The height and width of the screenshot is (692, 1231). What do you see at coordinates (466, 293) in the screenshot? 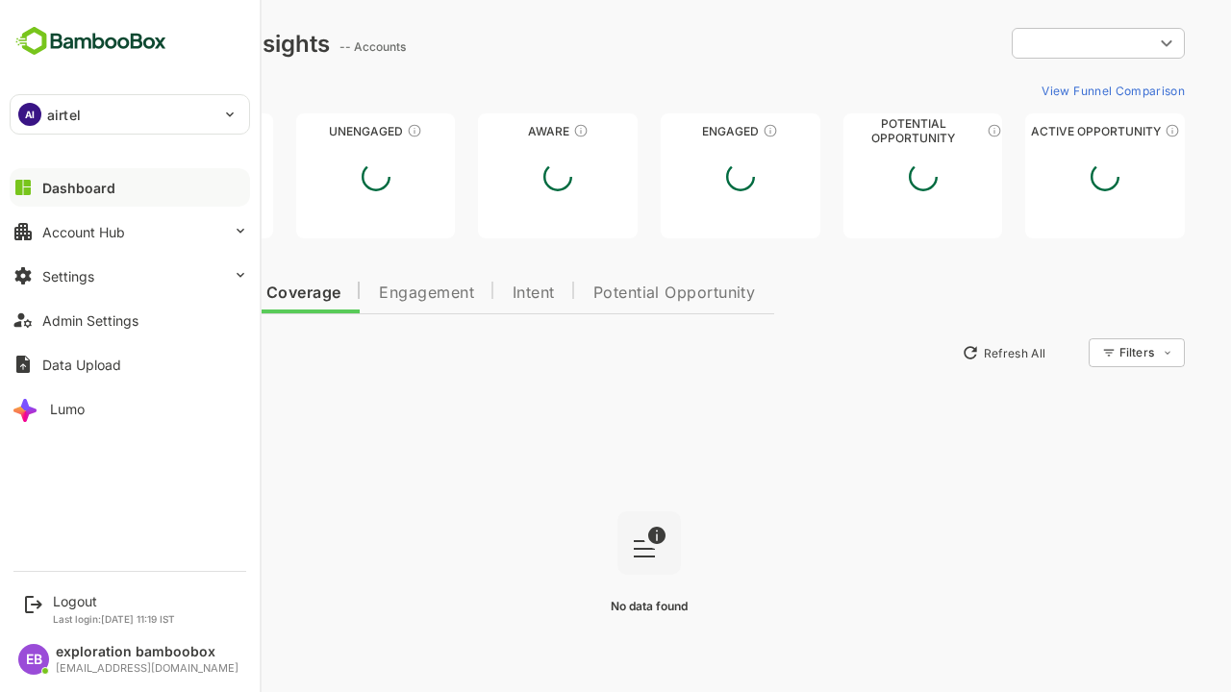
I see `span: Intent` at bounding box center [466, 293].